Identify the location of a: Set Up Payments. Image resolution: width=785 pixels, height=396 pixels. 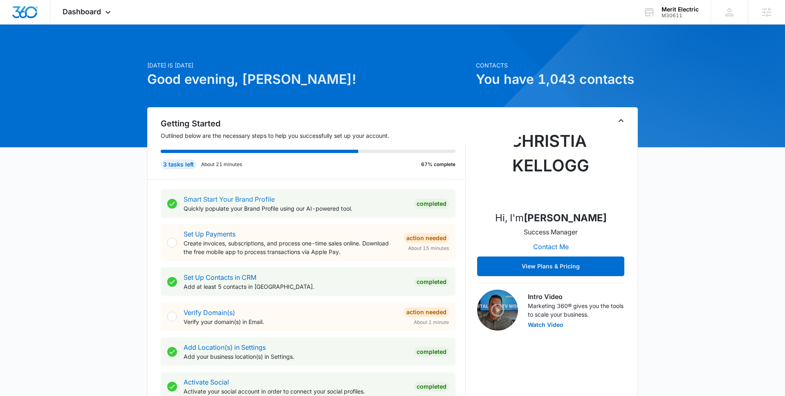
(209, 234).